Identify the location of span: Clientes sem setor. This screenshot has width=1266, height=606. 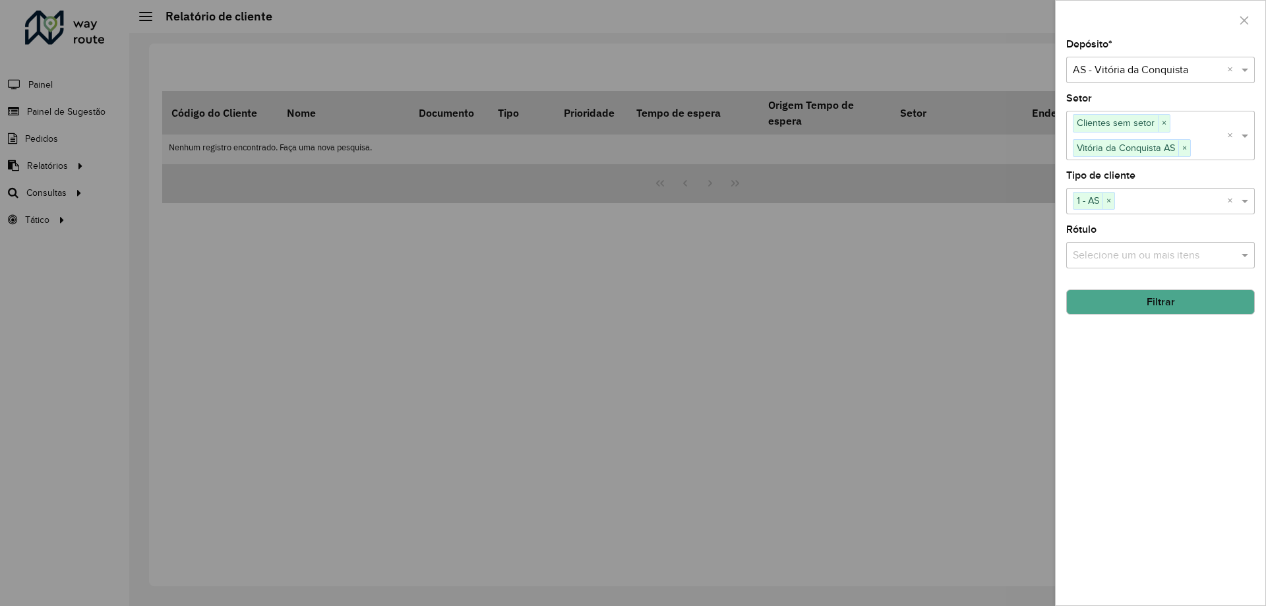
(1115, 123).